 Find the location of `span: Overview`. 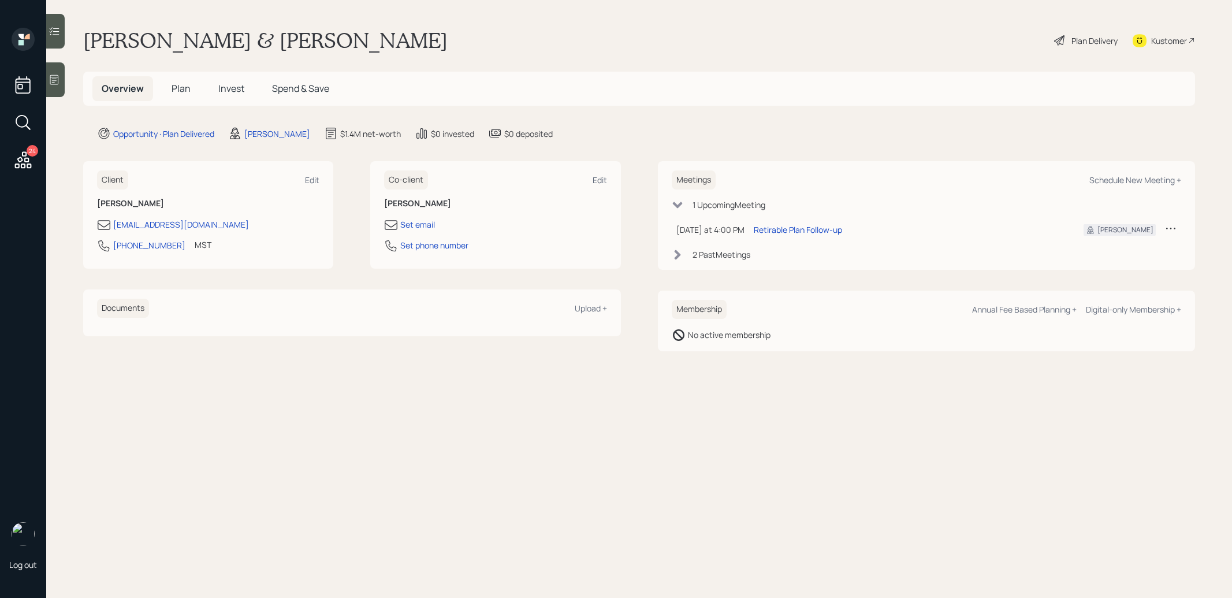

span: Overview is located at coordinates (122, 88).